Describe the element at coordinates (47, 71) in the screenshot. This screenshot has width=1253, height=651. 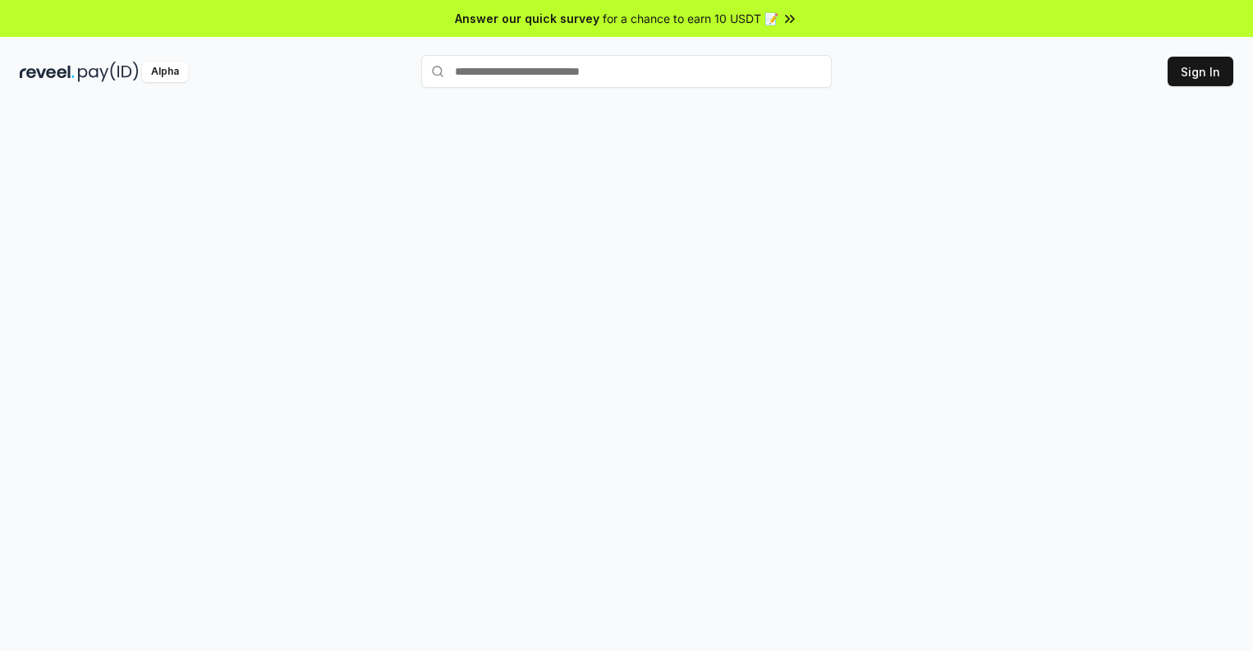
I see `img: reveel_dark` at that location.